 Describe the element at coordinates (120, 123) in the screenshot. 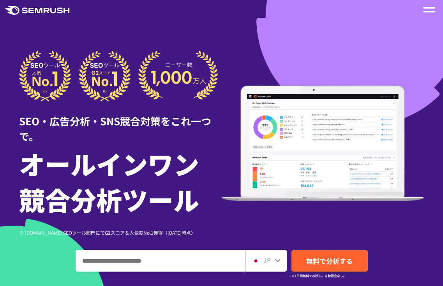

I see `div: SEO・広告分析・SNS競合対策をこれ一つで。` at that location.